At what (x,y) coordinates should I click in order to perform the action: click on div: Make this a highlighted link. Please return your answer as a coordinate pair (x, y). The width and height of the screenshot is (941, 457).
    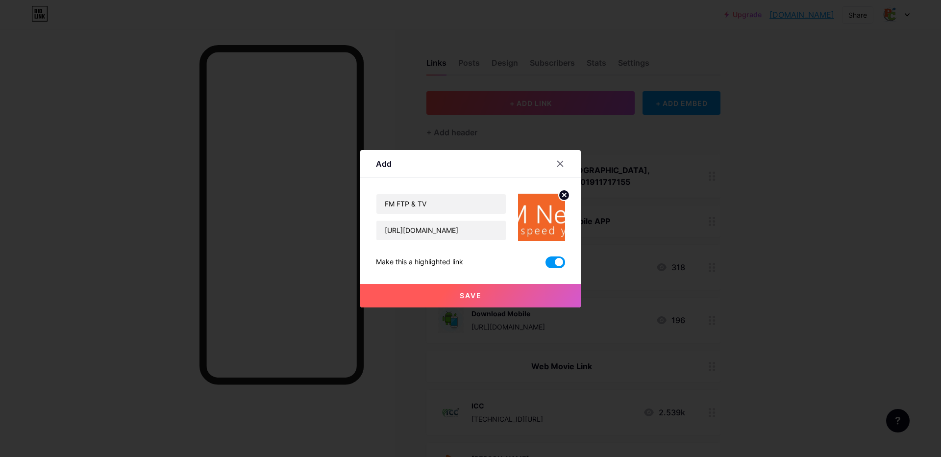
    Looking at the image, I should click on (420, 262).